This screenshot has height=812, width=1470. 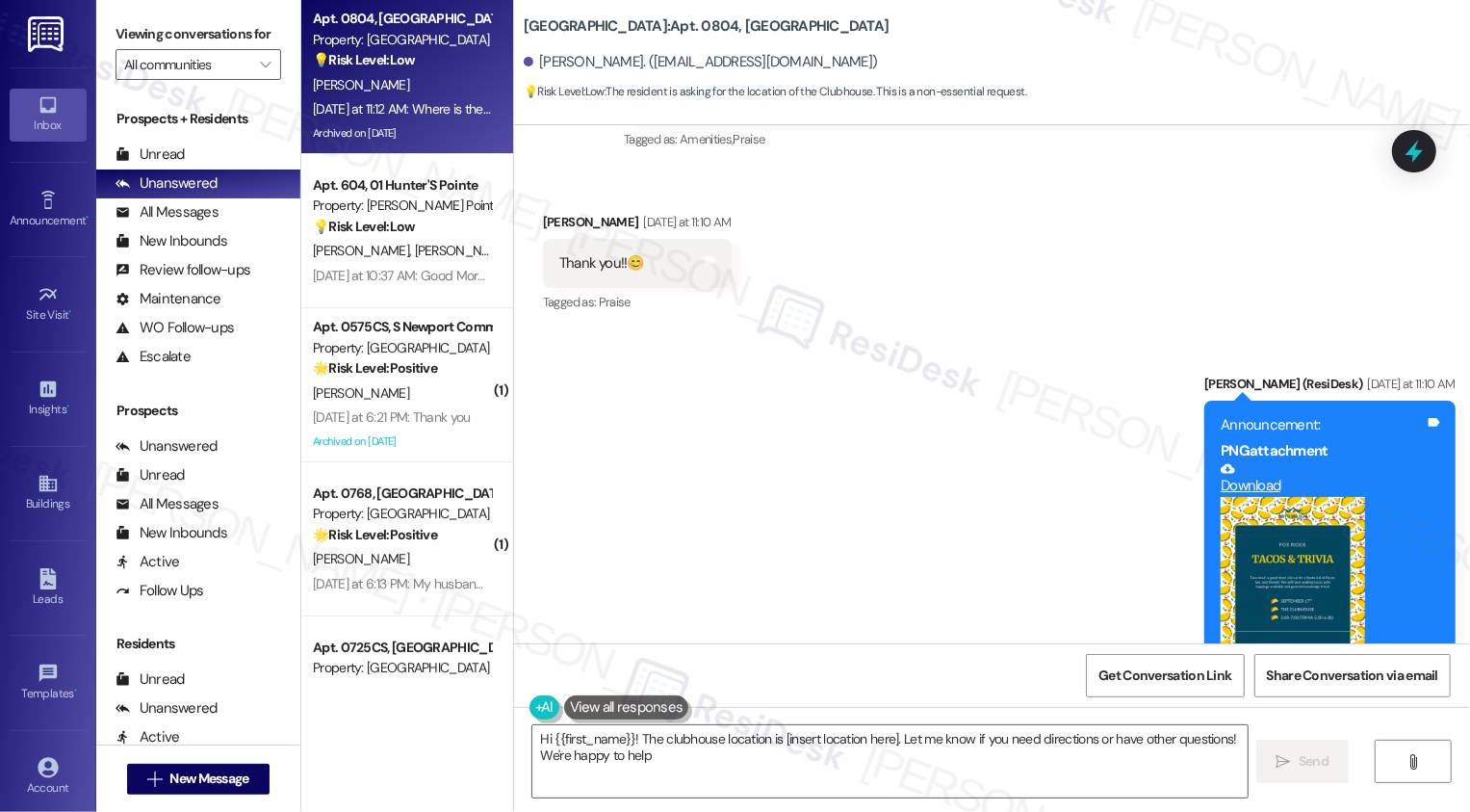 What do you see at coordinates (775, 92) in the screenshot?
I see `span: : The resident is asking for the location of the Clubhouse. This is a non-essential request.` at bounding box center [775, 92].